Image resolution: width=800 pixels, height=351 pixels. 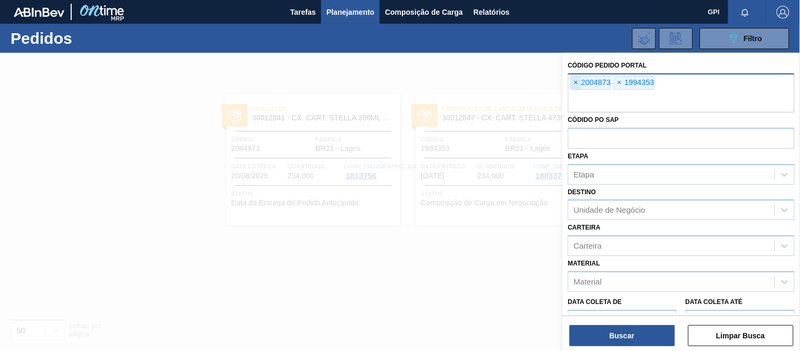 What do you see at coordinates (644, 39) in the screenshot?
I see `div: Importar Negociações dos Pedidos` at bounding box center [644, 39].